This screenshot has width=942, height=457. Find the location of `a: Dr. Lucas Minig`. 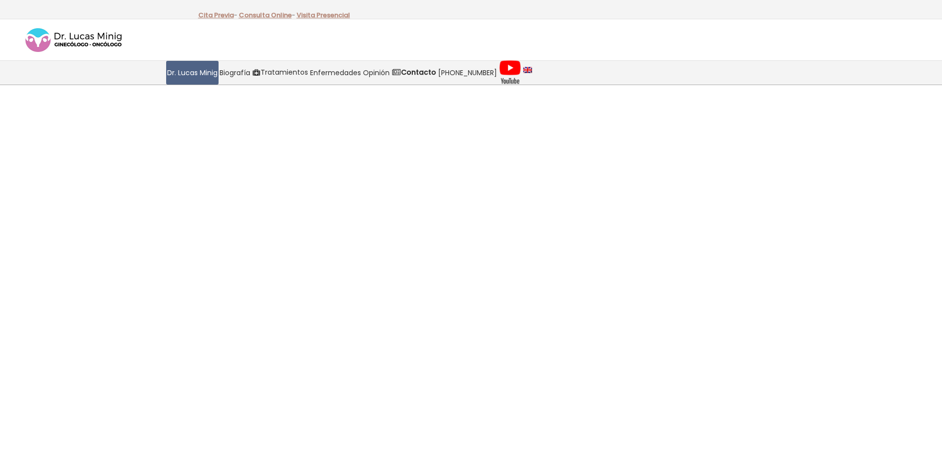

a: Dr. Lucas Minig is located at coordinates (192, 73).